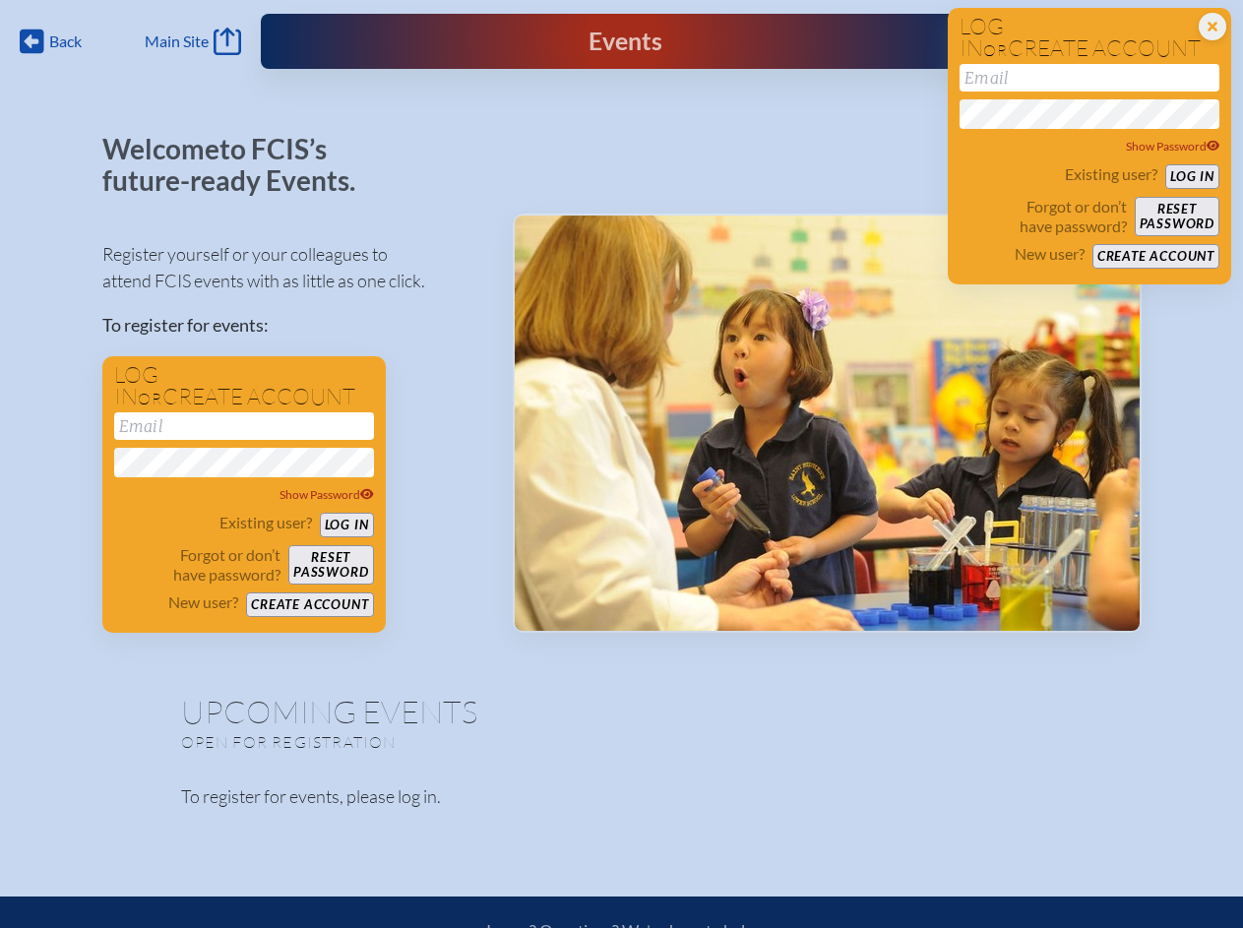 The height and width of the screenshot is (928, 1243). Describe the element at coordinates (240, 164) in the screenshot. I see `p: Welcome to FCIS’s future-ready Events.` at that location.